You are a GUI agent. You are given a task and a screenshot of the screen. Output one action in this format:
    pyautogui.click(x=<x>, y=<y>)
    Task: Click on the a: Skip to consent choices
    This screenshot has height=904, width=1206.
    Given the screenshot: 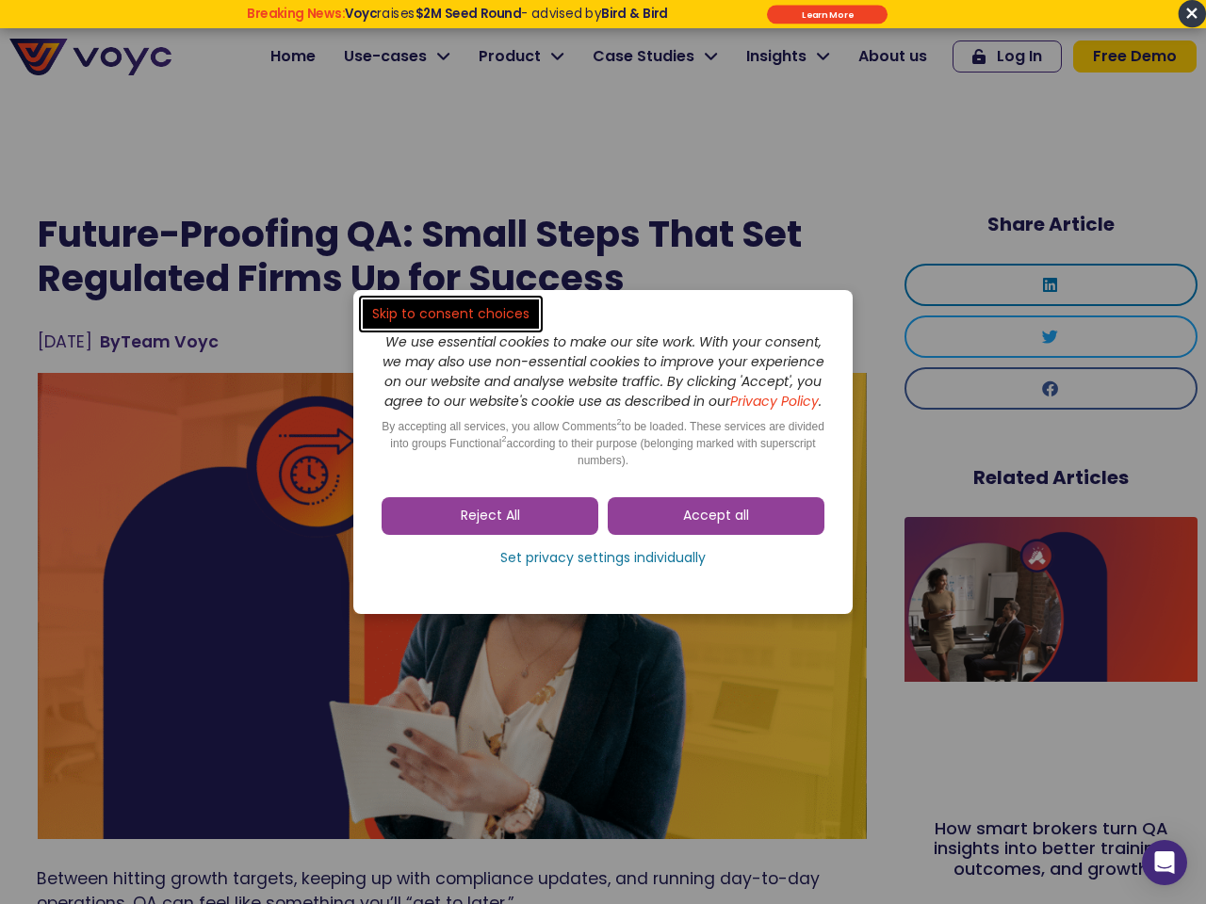 What is the action you would take?
    pyautogui.click(x=450, y=314)
    